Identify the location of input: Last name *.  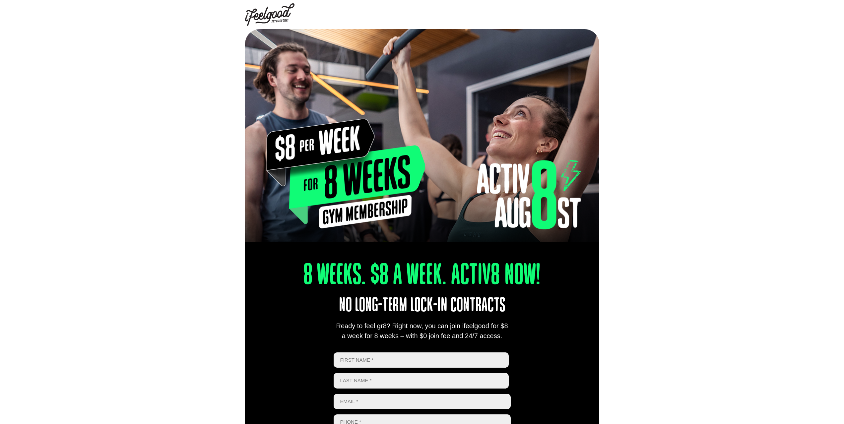
(421, 381).